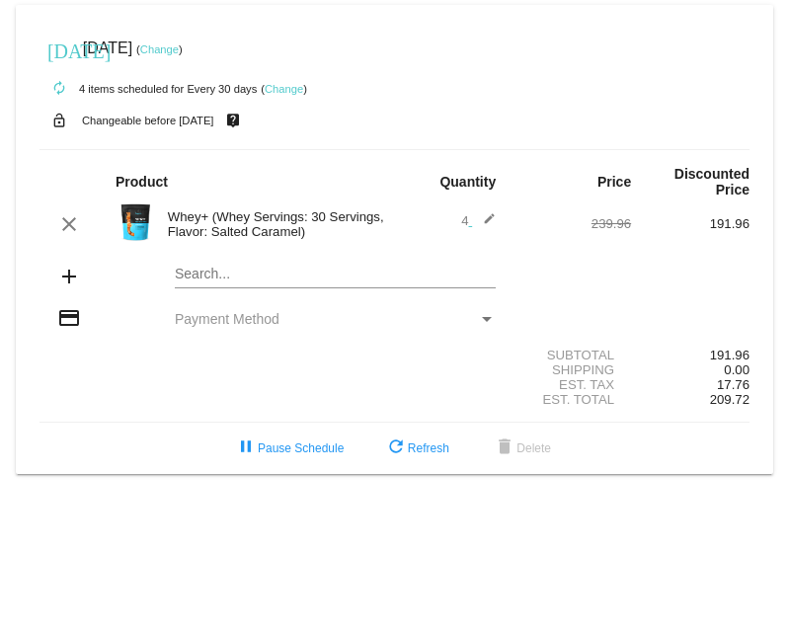 This screenshot has height=633, width=789. What do you see at coordinates (505, 449) in the screenshot?
I see `mat-icon: delete` at bounding box center [505, 449].